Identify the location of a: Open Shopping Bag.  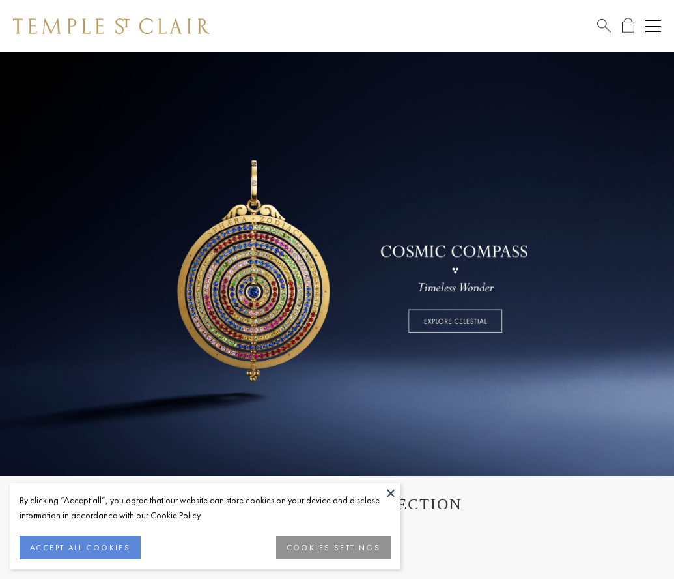
(628, 25).